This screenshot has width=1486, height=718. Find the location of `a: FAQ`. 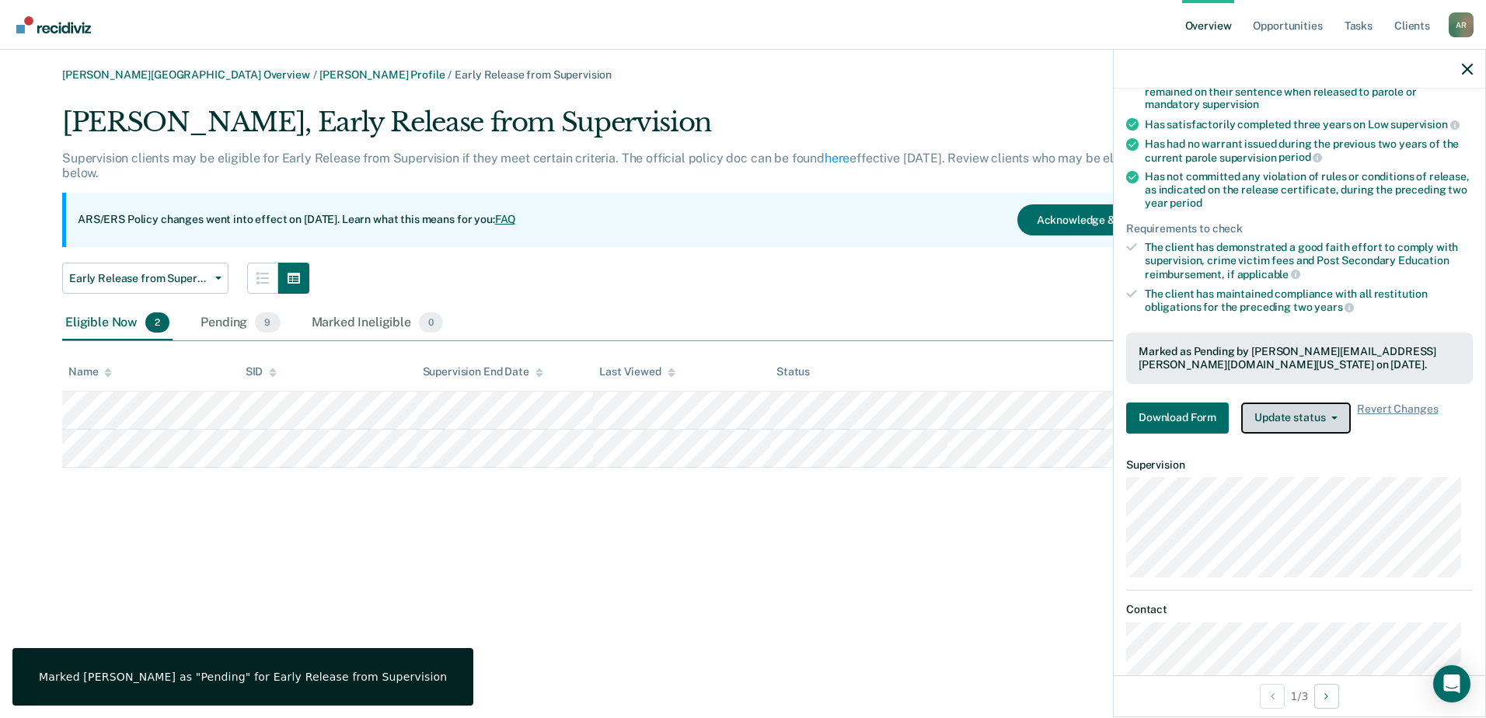

a: FAQ is located at coordinates (506, 219).